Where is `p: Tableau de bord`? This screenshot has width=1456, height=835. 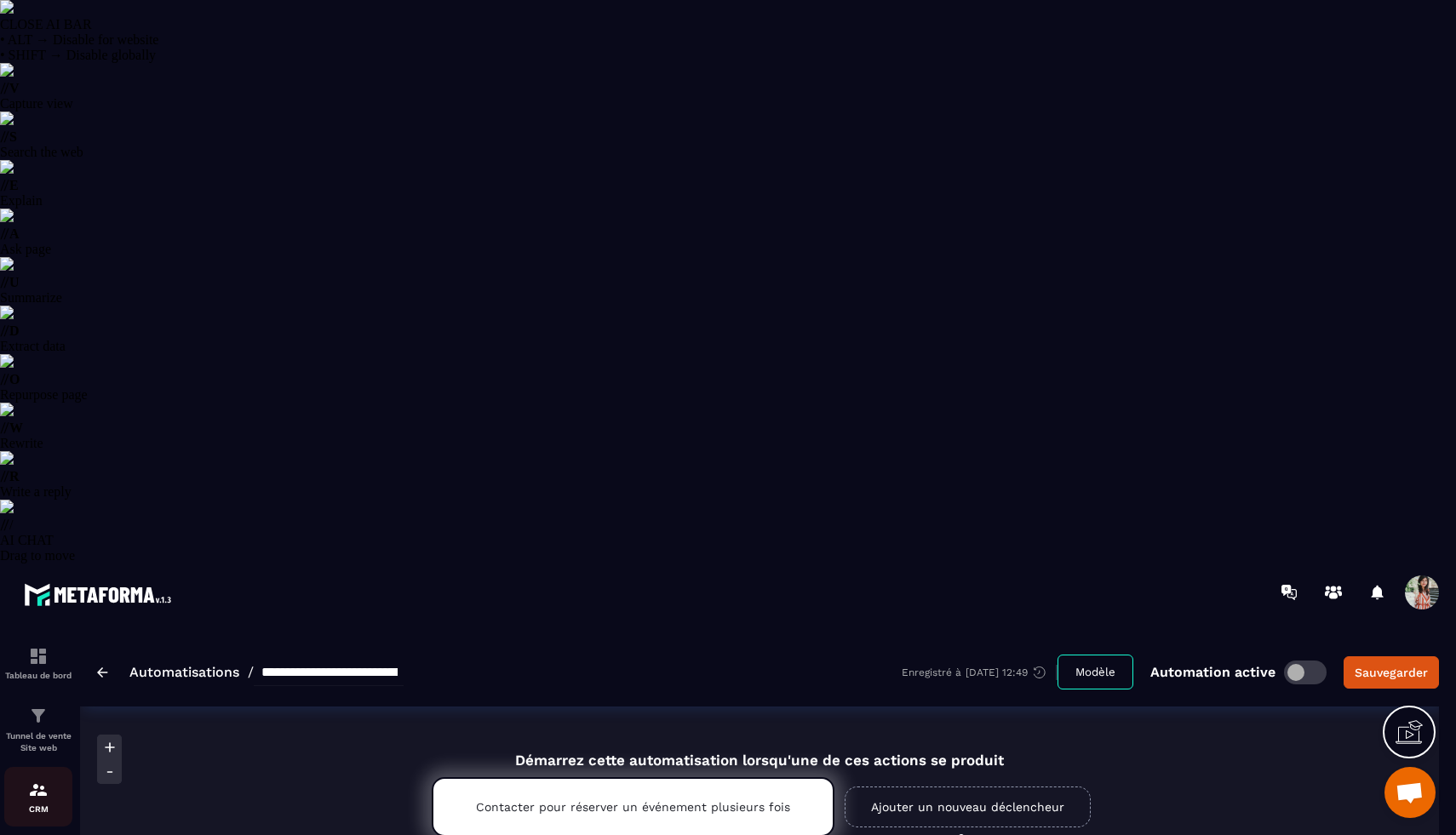 p: Tableau de bord is located at coordinates (39, 675).